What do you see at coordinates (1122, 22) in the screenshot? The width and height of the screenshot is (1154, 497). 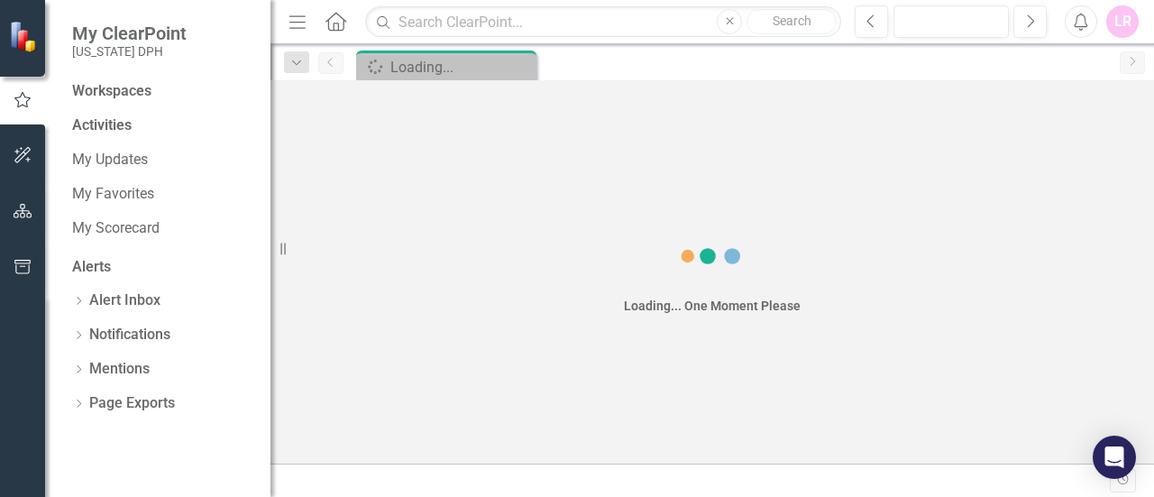 I see `button: LR` at bounding box center [1122, 22].